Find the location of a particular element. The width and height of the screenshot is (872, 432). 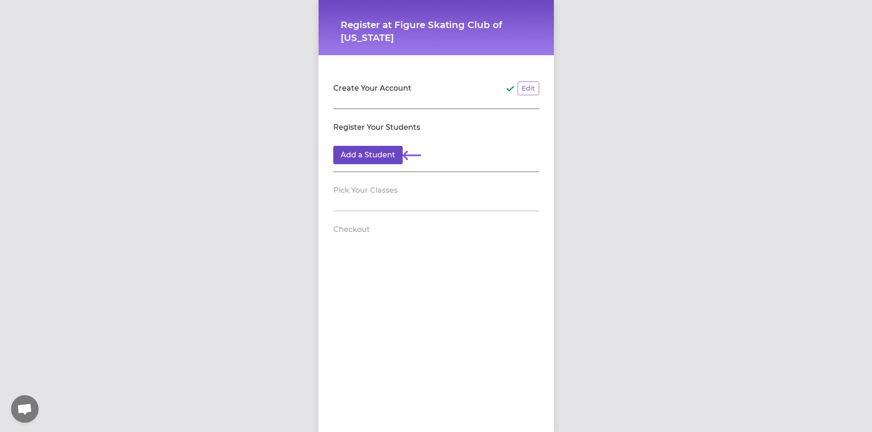

button: Edit is located at coordinates (528, 88).